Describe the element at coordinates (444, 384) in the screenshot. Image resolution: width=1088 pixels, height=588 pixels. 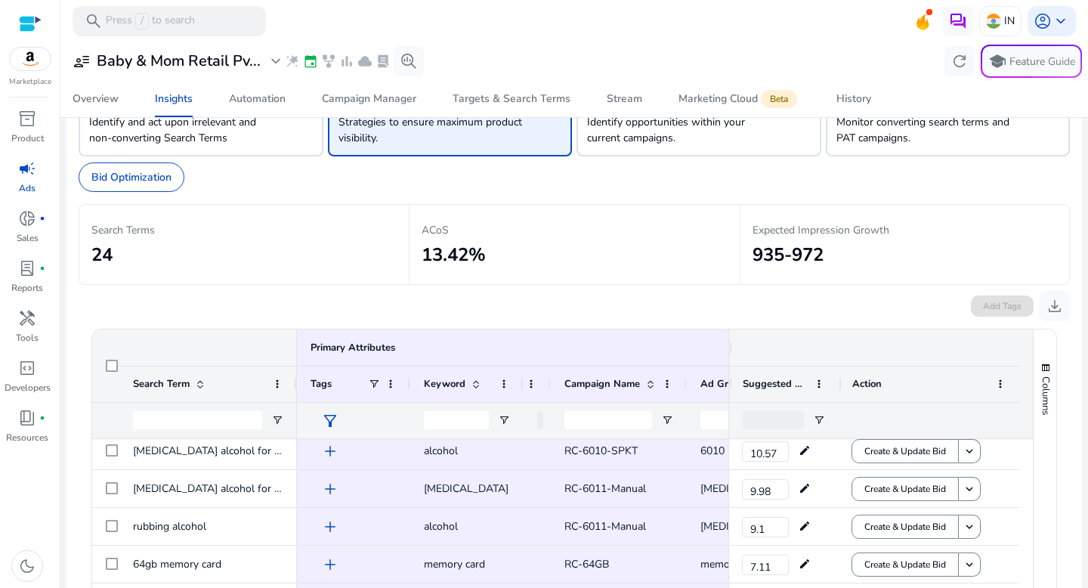
I see `span: Keyword` at that location.